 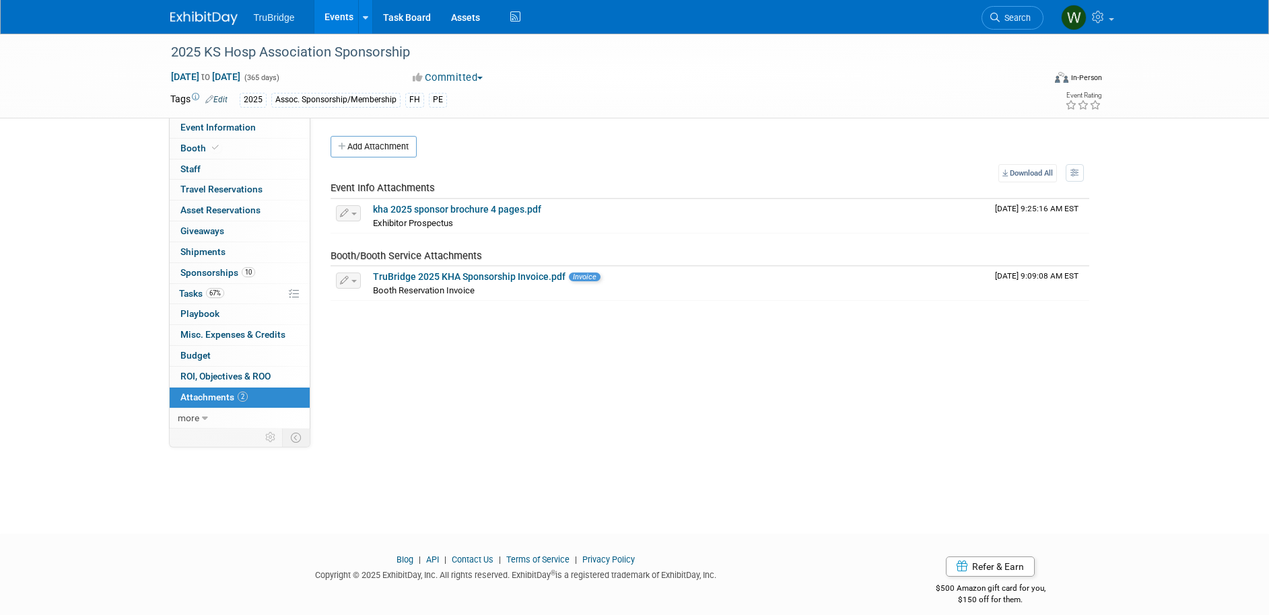 I want to click on a: Sponsorships10, so click(x=240, y=273).